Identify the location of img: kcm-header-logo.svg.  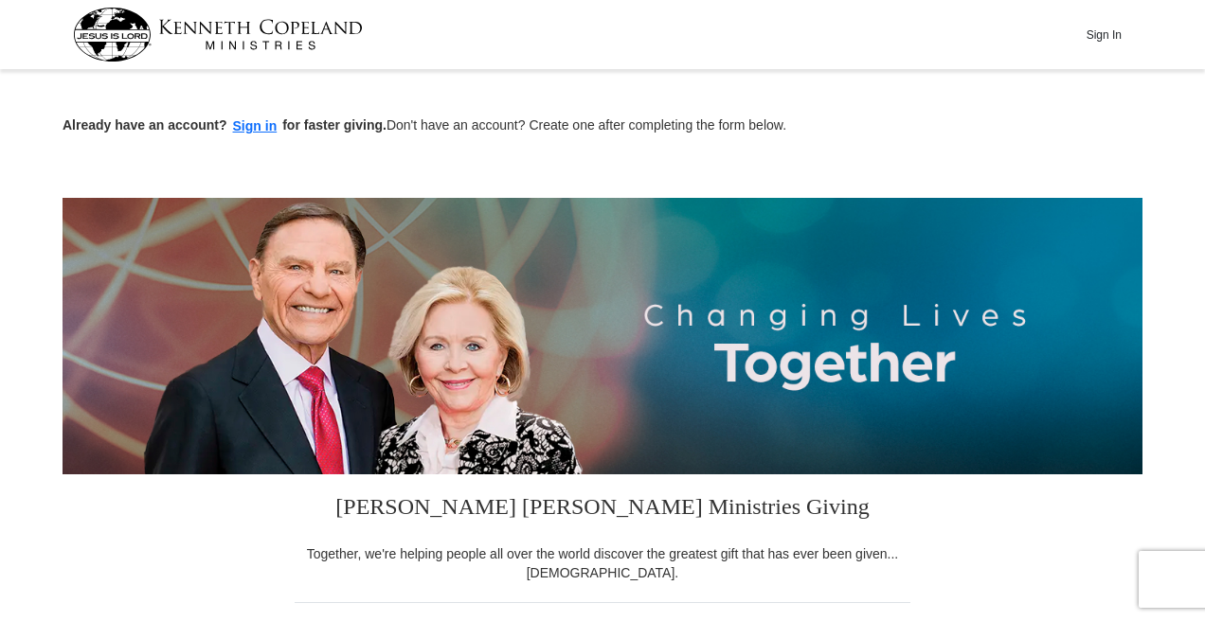
(218, 34).